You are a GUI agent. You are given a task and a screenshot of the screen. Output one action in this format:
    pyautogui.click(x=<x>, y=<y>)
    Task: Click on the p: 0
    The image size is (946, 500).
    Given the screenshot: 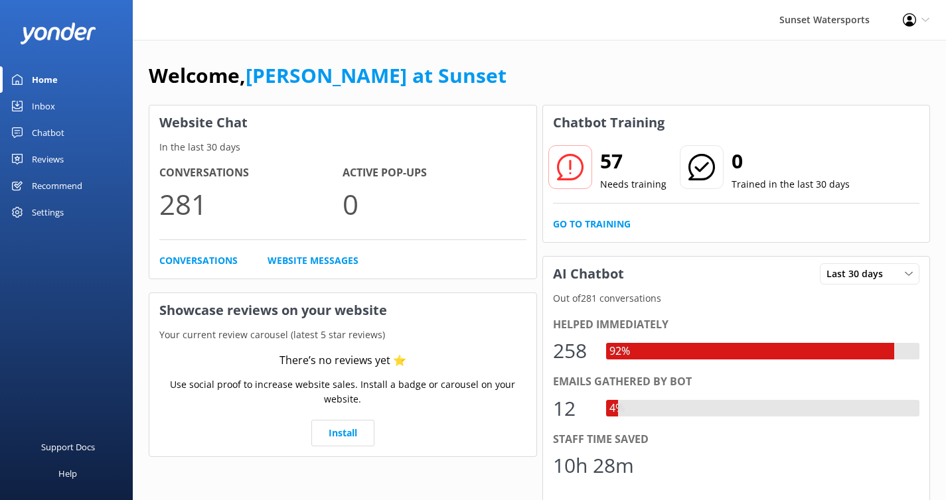 What is the action you would take?
    pyautogui.click(x=434, y=204)
    